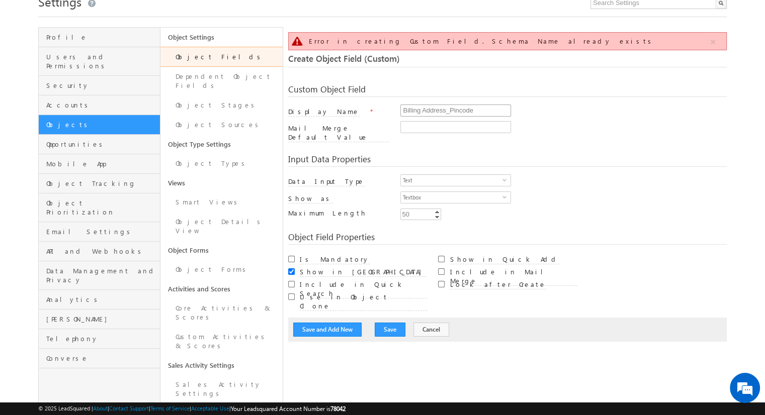 Image resolution: width=765 pixels, height=415 pixels. I want to click on span: Object Prioritization, so click(102, 208).